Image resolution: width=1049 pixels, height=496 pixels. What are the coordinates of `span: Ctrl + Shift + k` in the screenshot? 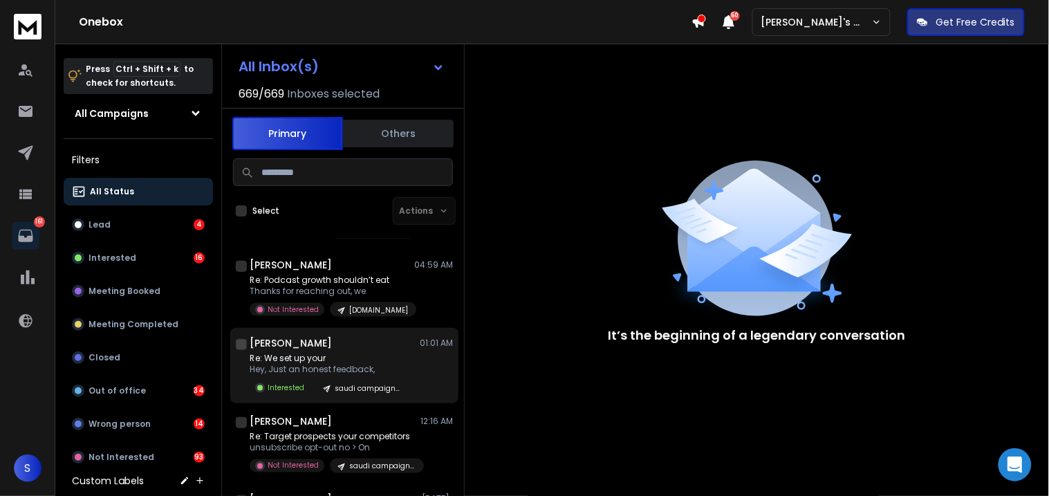 It's located at (147, 68).